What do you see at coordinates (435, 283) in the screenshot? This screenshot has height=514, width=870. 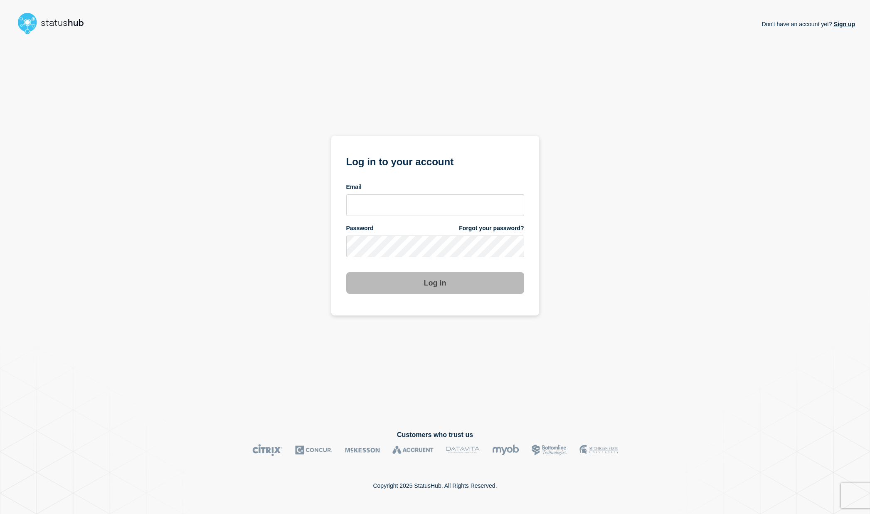 I see `button: Log in` at bounding box center [435, 283].